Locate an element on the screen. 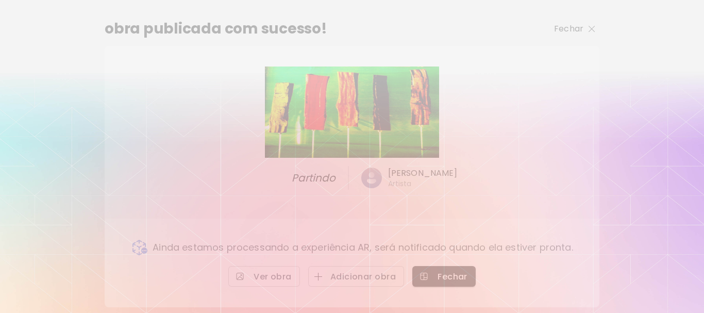  span: Adicionar obra is located at coordinates (356, 276).